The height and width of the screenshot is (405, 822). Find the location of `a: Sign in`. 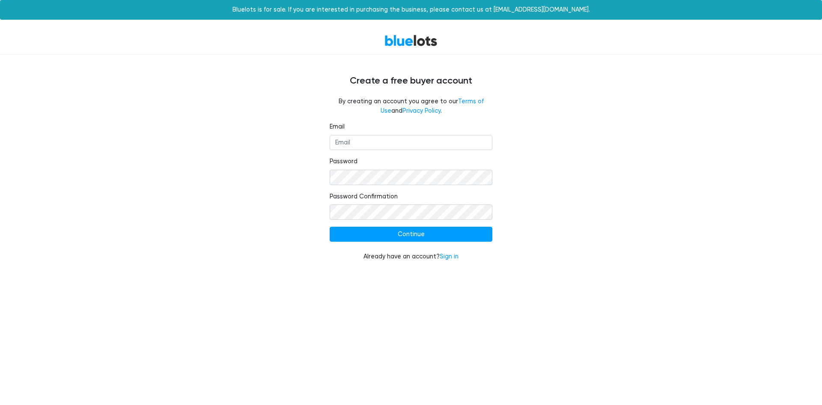

a: Sign in is located at coordinates (449, 256).